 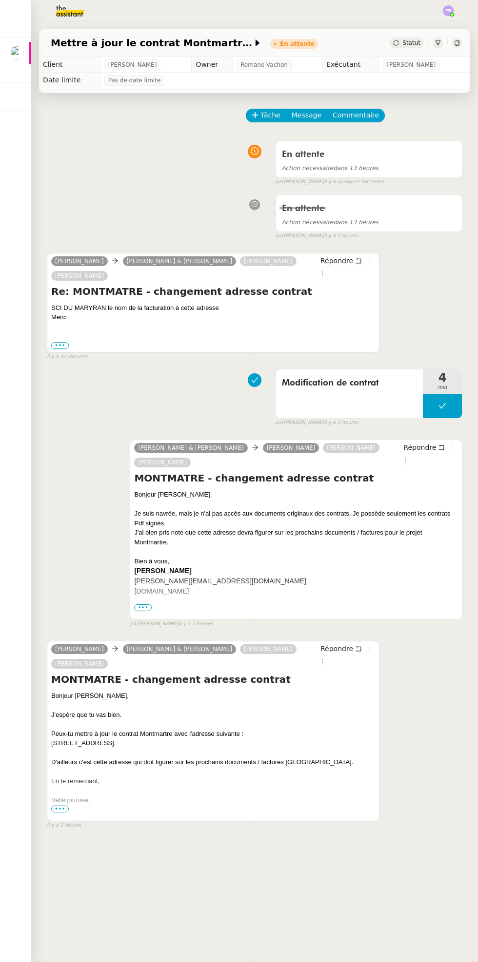 What do you see at coordinates (135, 80) in the screenshot?
I see `span: Pas de date limite` at bounding box center [135, 80].